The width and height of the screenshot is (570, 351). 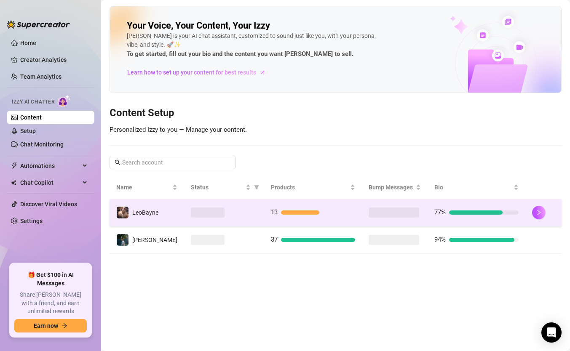 What do you see at coordinates (439, 212) in the screenshot?
I see `span: 77%` at bounding box center [439, 212].